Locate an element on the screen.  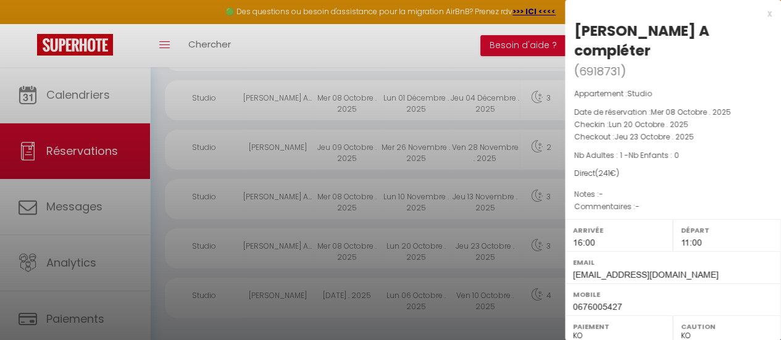
p: Checkout : is located at coordinates (673, 137).